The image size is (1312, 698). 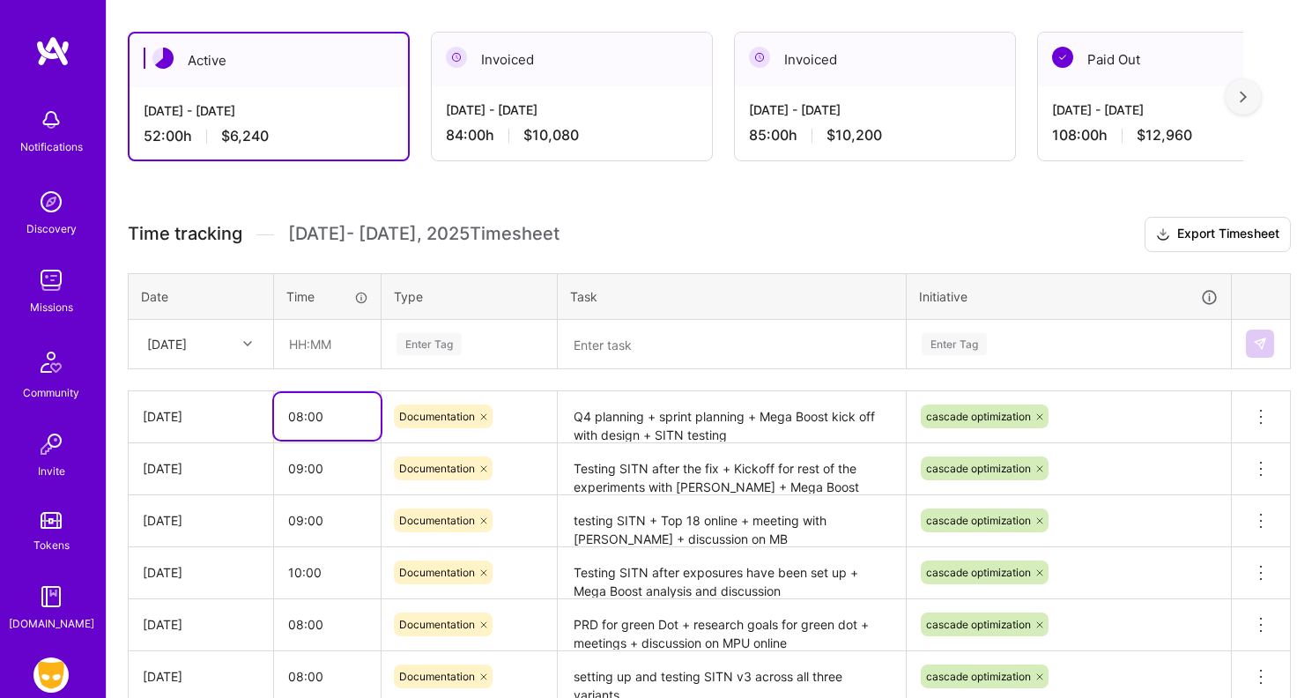 I want to click on img: Grindr: Product & Marketing, so click(x=51, y=675).